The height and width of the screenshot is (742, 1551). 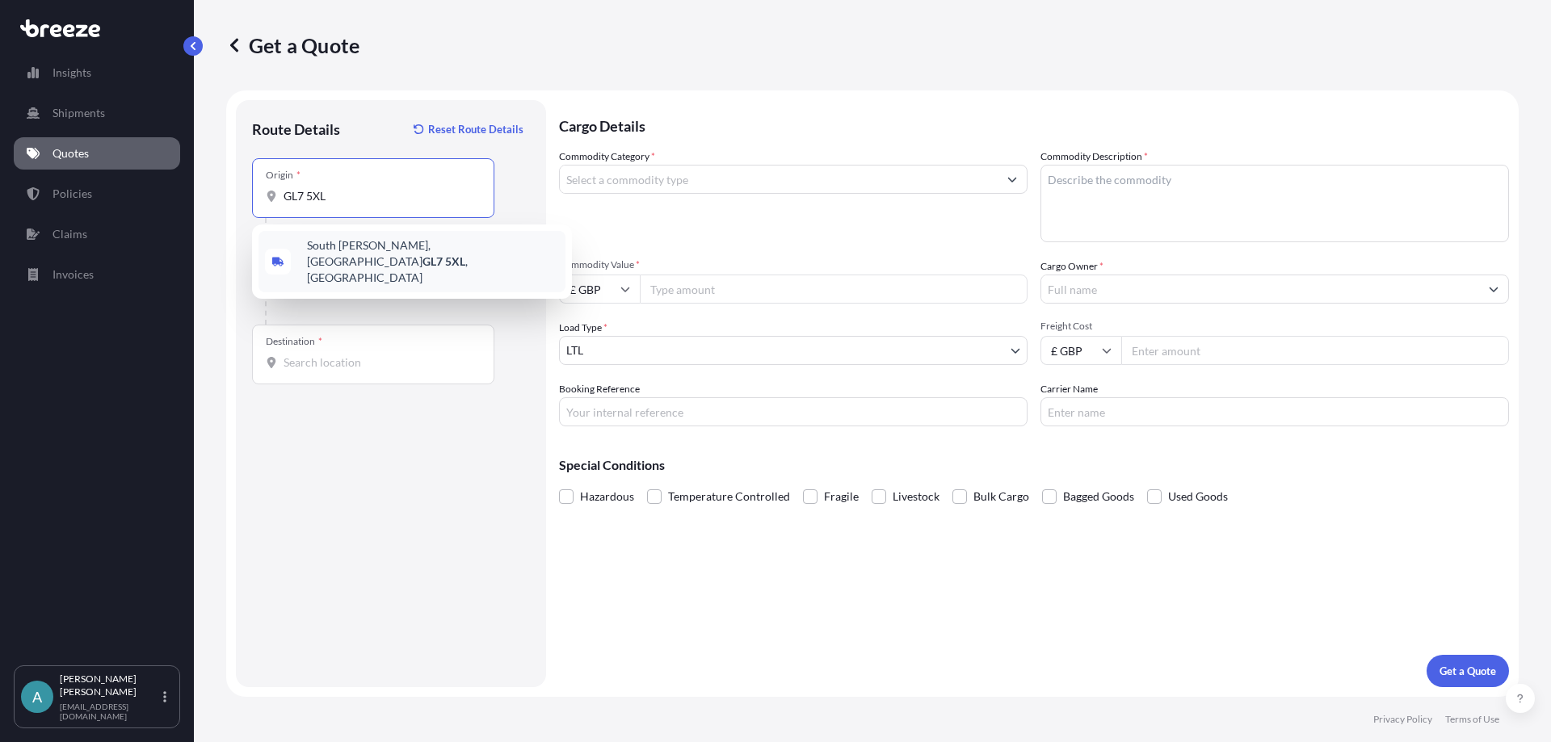 I want to click on p: Cargo Details, so click(x=1034, y=124).